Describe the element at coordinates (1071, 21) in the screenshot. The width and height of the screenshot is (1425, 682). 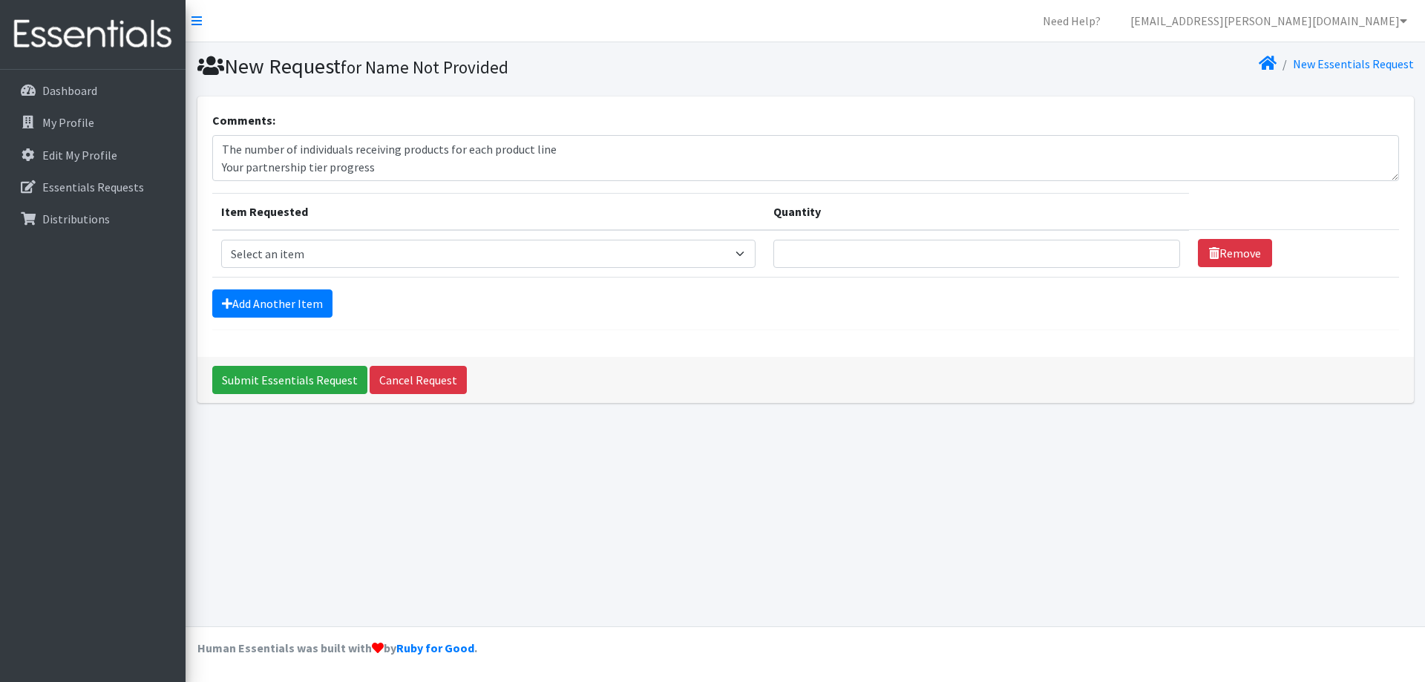
I see `a: Need Help?` at that location.